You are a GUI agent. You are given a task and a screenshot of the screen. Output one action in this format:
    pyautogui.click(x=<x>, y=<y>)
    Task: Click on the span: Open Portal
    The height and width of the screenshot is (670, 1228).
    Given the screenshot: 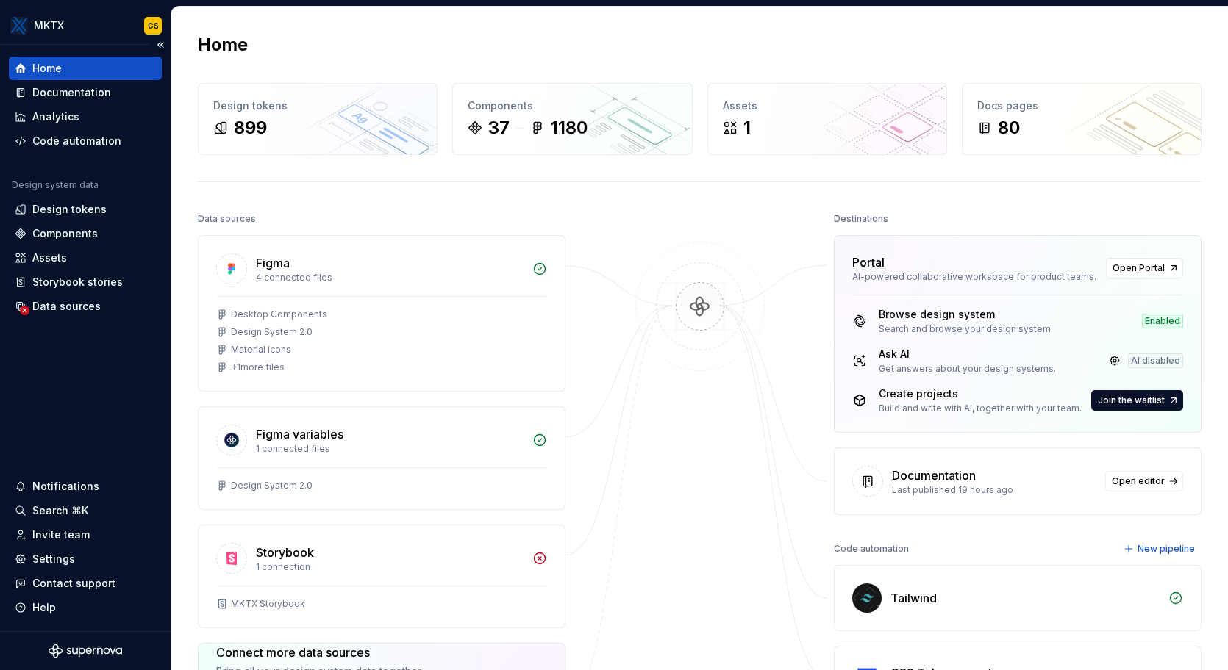 What is the action you would take?
    pyautogui.click(x=1138, y=268)
    